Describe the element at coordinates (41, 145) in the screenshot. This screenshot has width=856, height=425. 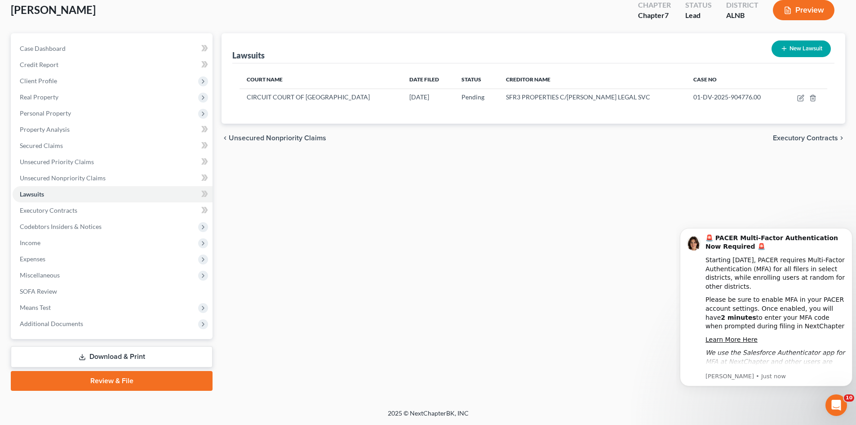
I see `span: Secured Claims` at that location.